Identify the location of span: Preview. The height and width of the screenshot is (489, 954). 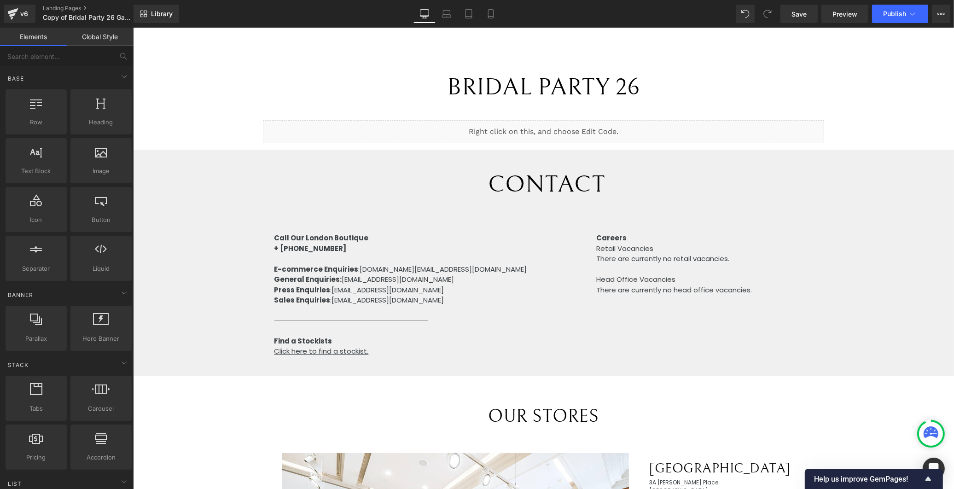
(845, 14).